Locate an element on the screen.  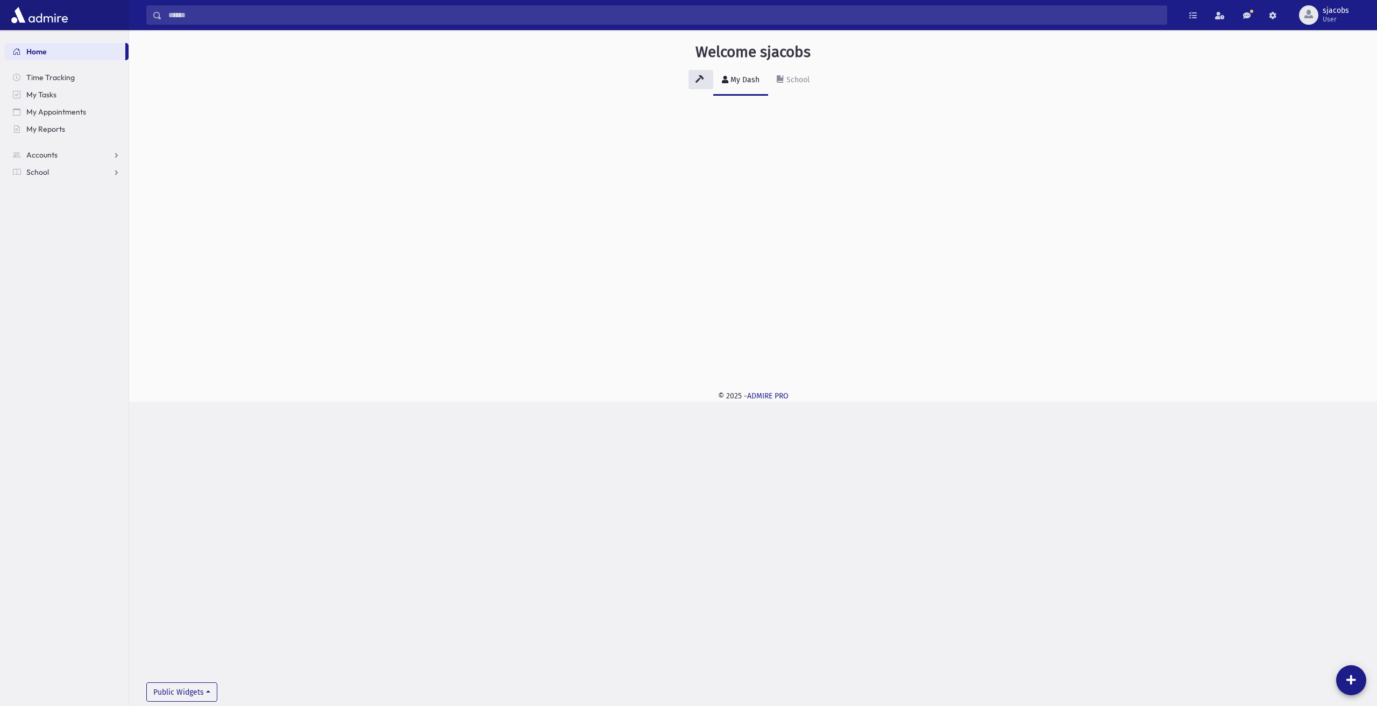
a: My Dash is located at coordinates (741, 81).